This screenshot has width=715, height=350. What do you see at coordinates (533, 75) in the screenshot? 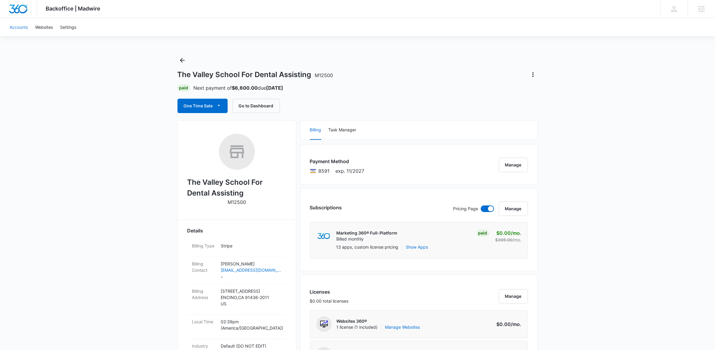
I see `button: Actions` at bounding box center [533, 75].